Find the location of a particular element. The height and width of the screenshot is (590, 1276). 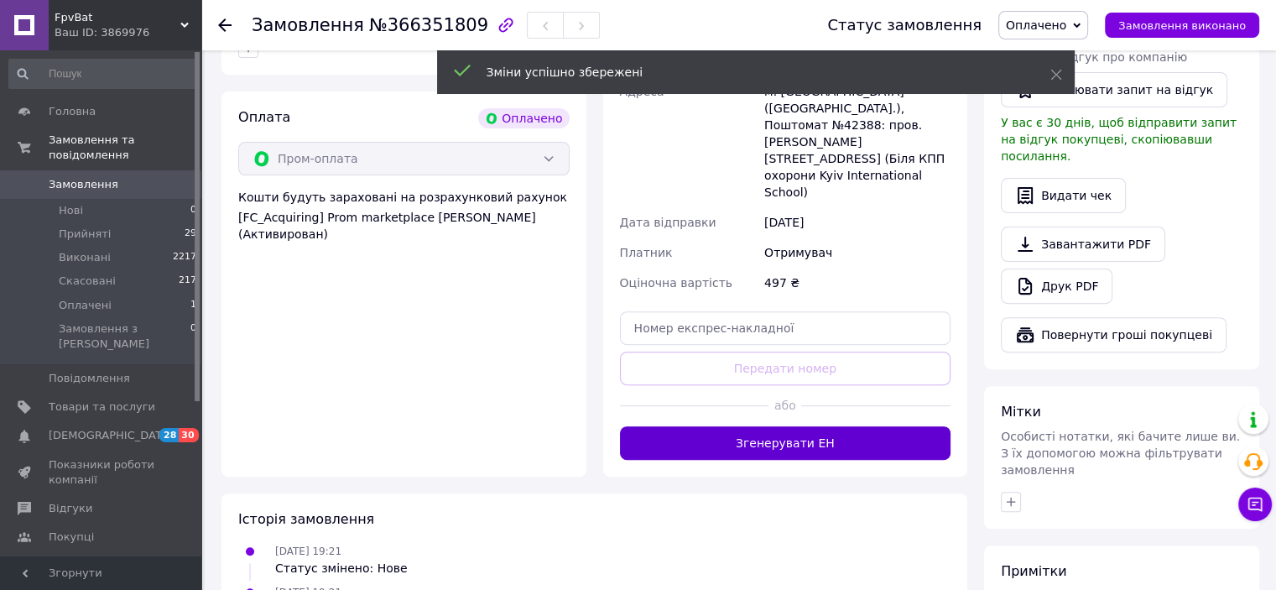

div: Зміни успішно збережені is located at coordinates (747, 72).